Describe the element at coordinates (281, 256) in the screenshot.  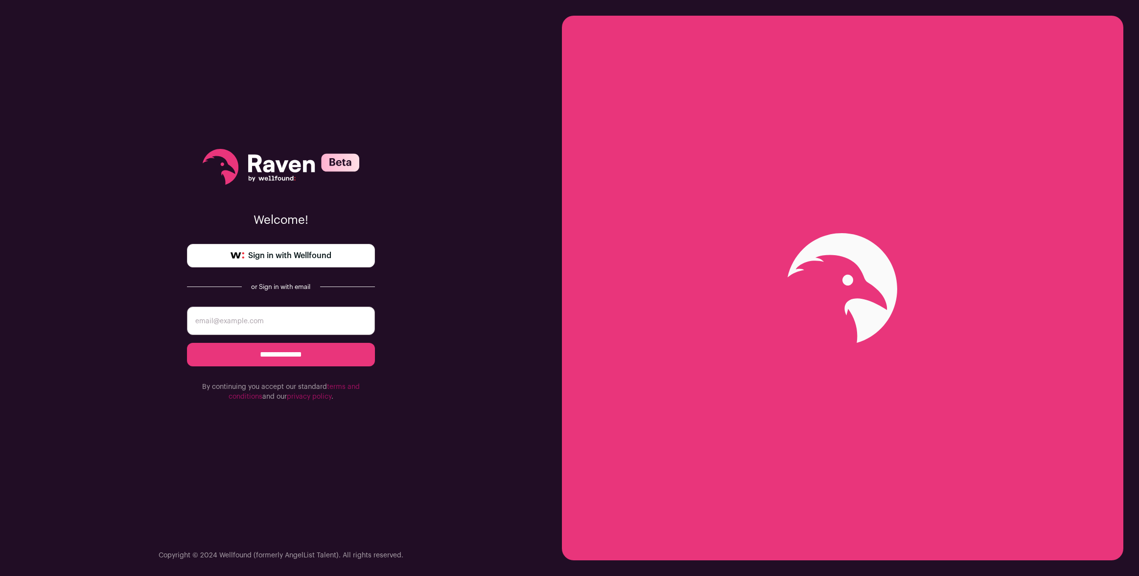
I see `a: Sign in with Wellfound` at that location.